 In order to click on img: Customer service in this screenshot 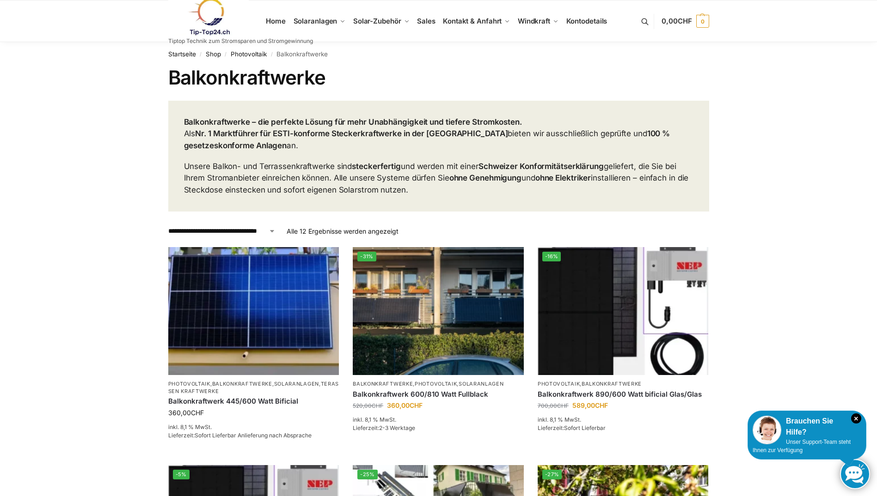, I will do `click(767, 430)`.